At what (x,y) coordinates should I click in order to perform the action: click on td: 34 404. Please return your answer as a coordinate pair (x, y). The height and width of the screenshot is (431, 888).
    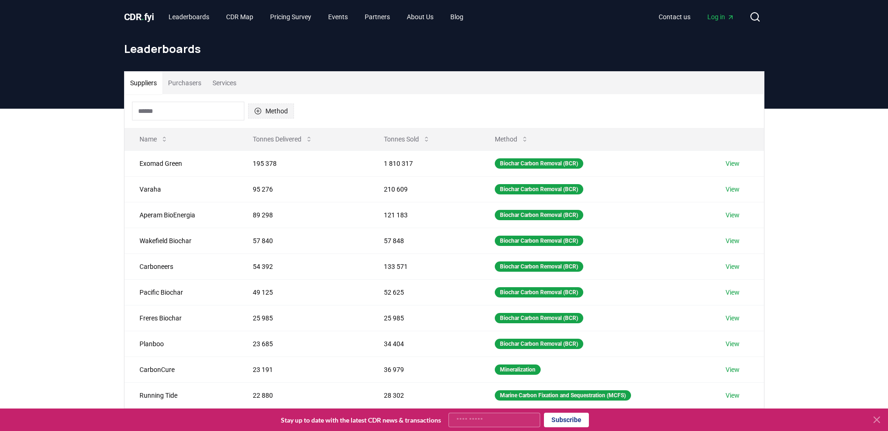
    Looking at the image, I should click on (424, 343).